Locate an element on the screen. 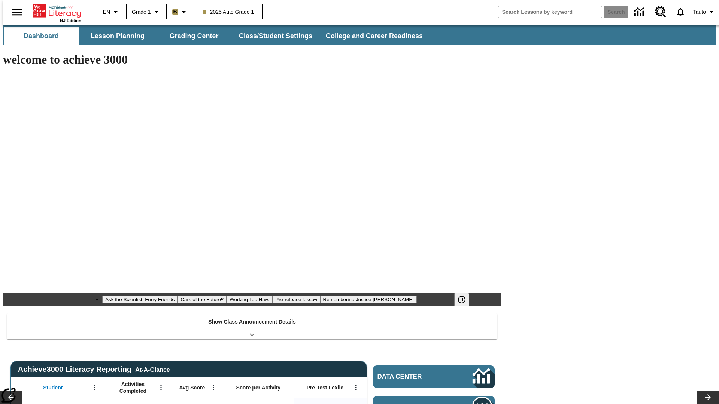 The width and height of the screenshot is (719, 404). button: Lesson carousel, Next is located at coordinates (707, 398).